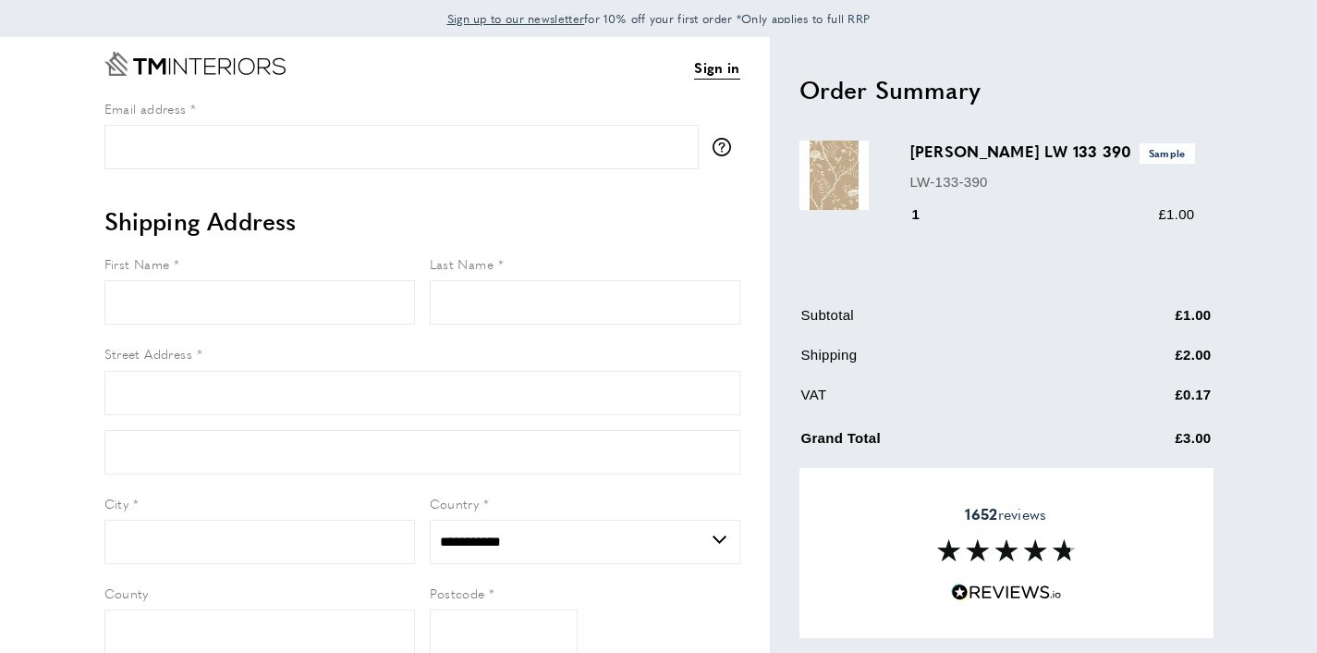 The width and height of the screenshot is (1317, 653). Describe the element at coordinates (455, 503) in the screenshot. I see `span: Country` at that location.